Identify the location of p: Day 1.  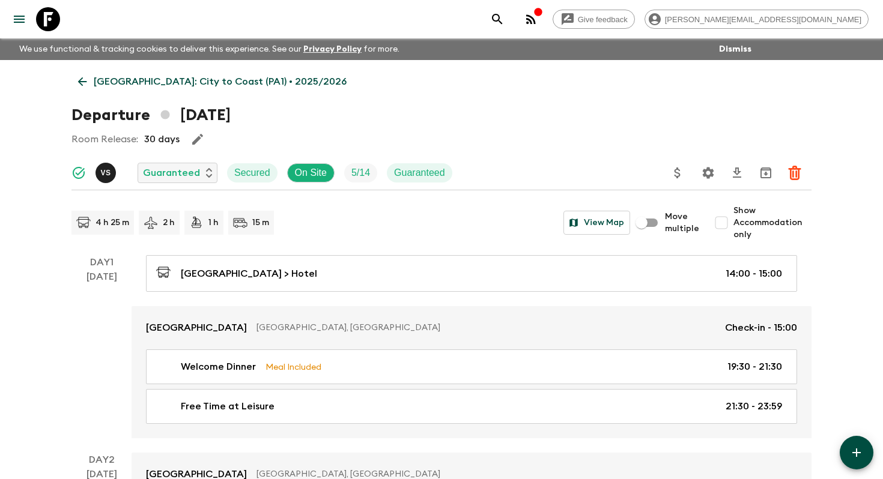
(101, 262).